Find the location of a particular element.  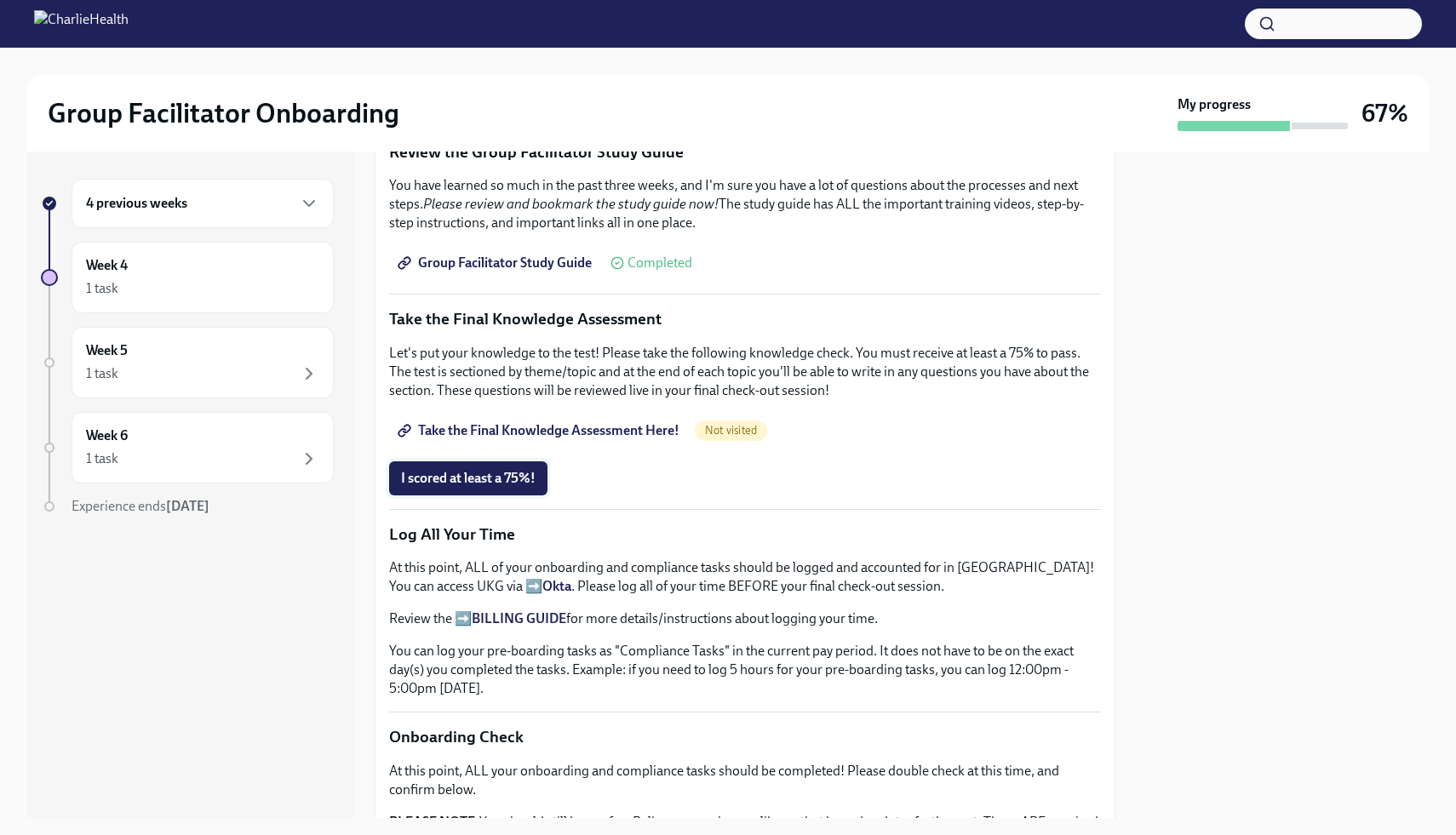

h2: Group Facilitator Onboarding is located at coordinates (223, 113).